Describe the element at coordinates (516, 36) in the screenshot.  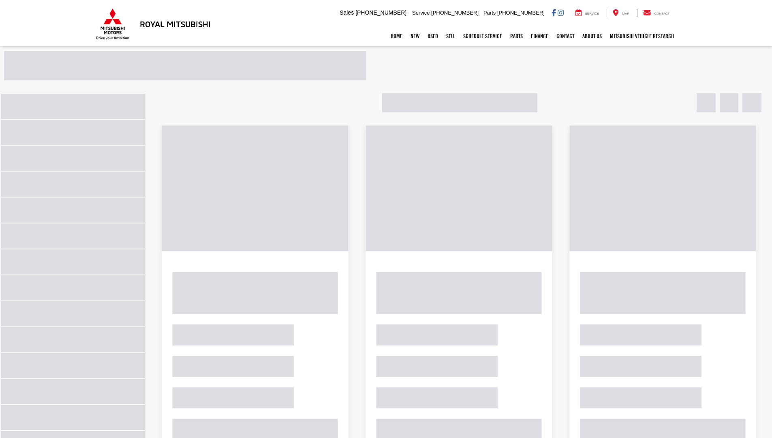
I see `a: Parts: Opens in a new tab` at that location.